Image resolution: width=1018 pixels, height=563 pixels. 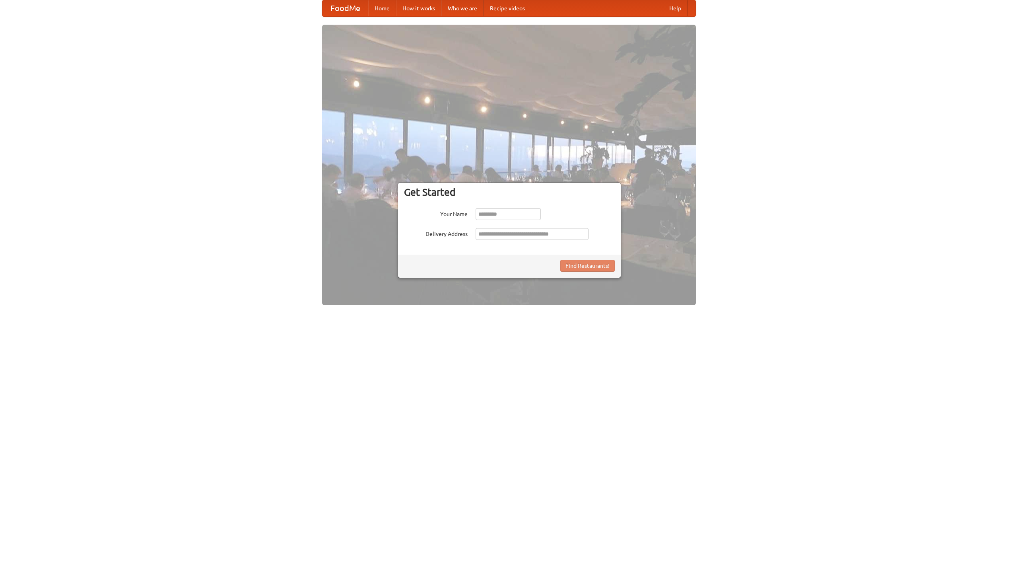 What do you see at coordinates (345, 8) in the screenshot?
I see `a: FoodMe` at bounding box center [345, 8].